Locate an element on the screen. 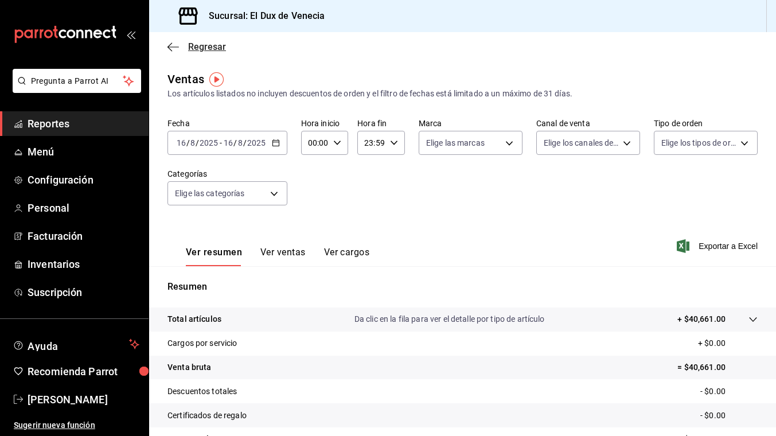  p: Cargos por servicio is located at coordinates (203, 343).